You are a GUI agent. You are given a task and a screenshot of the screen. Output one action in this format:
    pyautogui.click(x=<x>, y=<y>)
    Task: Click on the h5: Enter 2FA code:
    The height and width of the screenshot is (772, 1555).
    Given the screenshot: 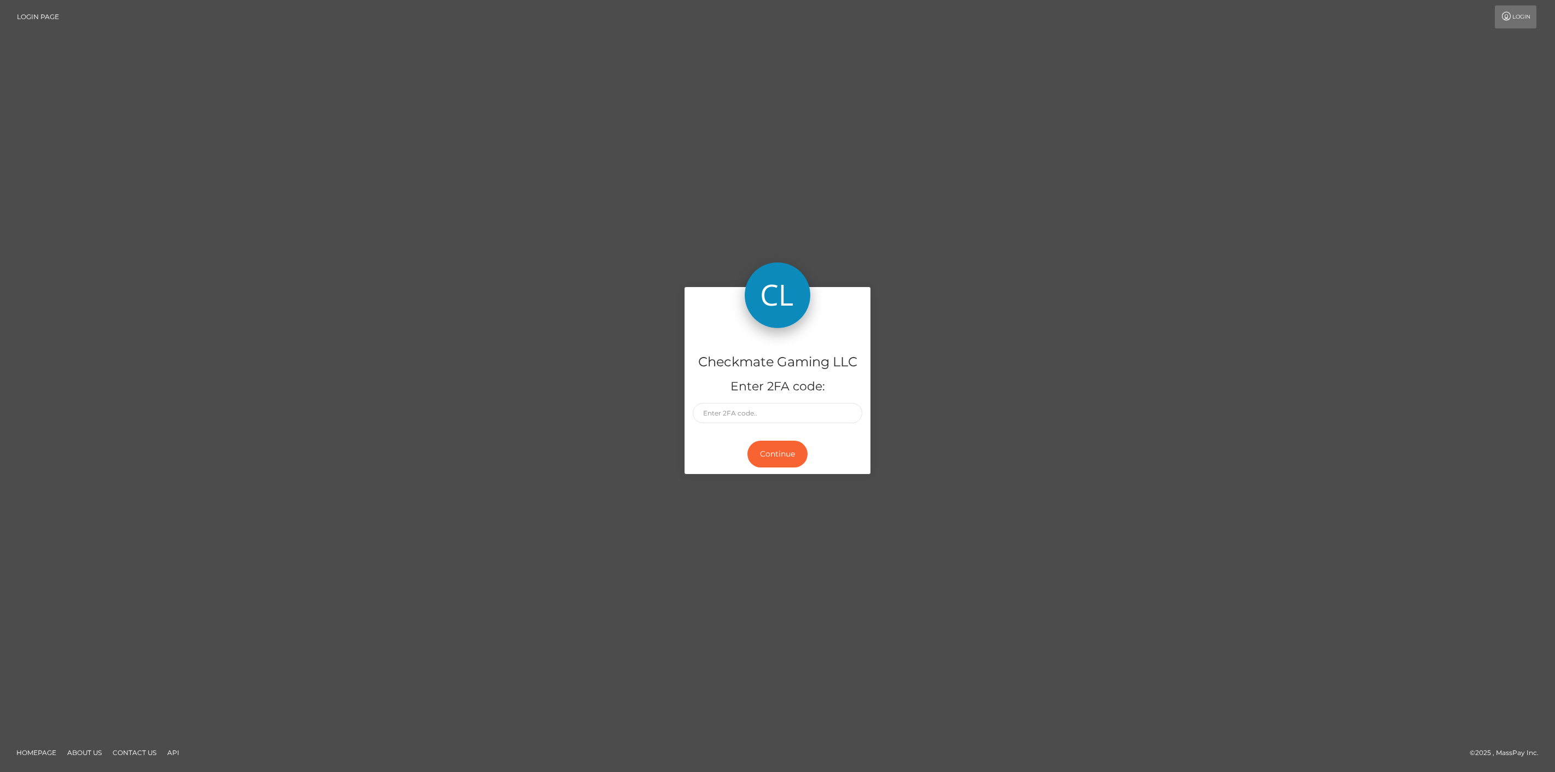 What is the action you would take?
    pyautogui.click(x=777, y=386)
    